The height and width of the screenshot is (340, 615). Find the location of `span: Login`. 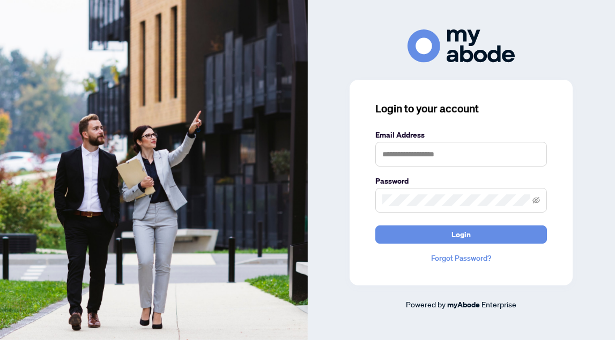

span: Login is located at coordinates (461, 235).